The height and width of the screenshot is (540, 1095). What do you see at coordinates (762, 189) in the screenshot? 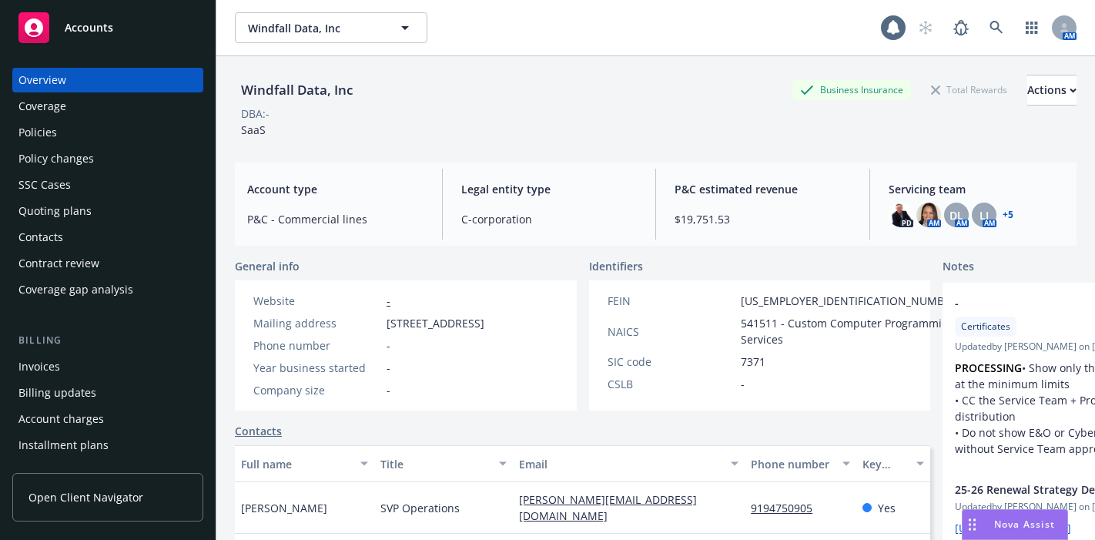
I see `span: P&C estimated revenue` at bounding box center [762, 189].